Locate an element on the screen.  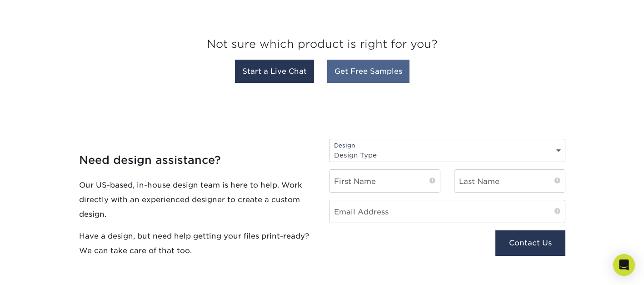
h3: Not sure which product is right for you? is located at coordinates (322, 46).